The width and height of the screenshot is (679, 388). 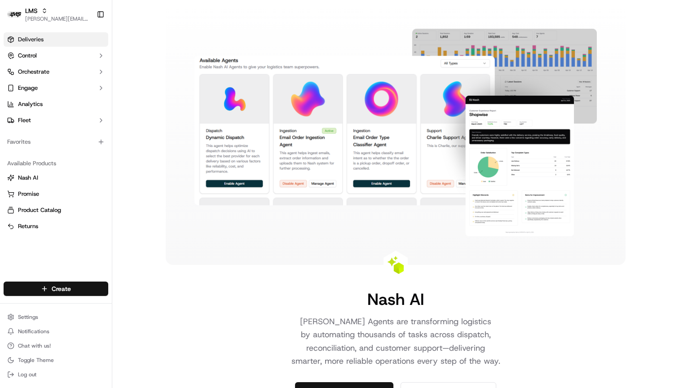 What do you see at coordinates (396, 299) in the screenshot?
I see `h1: Nash AI` at bounding box center [396, 299].